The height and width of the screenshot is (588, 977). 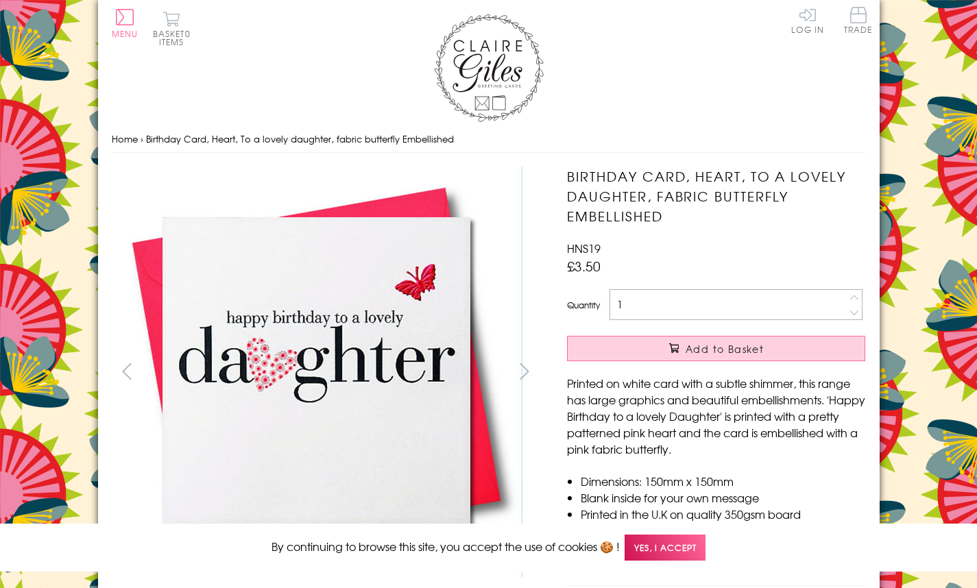 What do you see at coordinates (127, 371) in the screenshot?
I see `button: prev` at bounding box center [127, 371].